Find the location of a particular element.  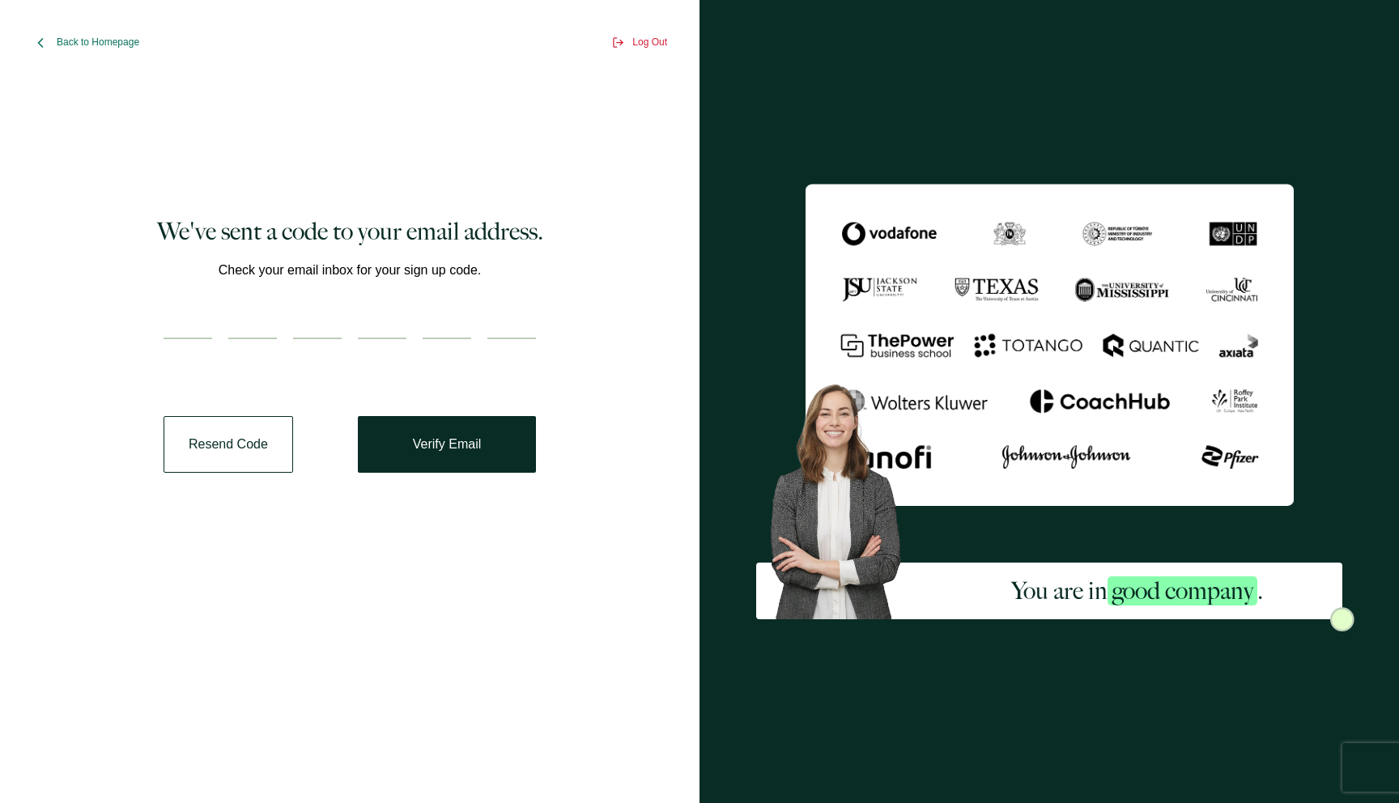

img: Sertifier Signup is located at coordinates (1342, 619).